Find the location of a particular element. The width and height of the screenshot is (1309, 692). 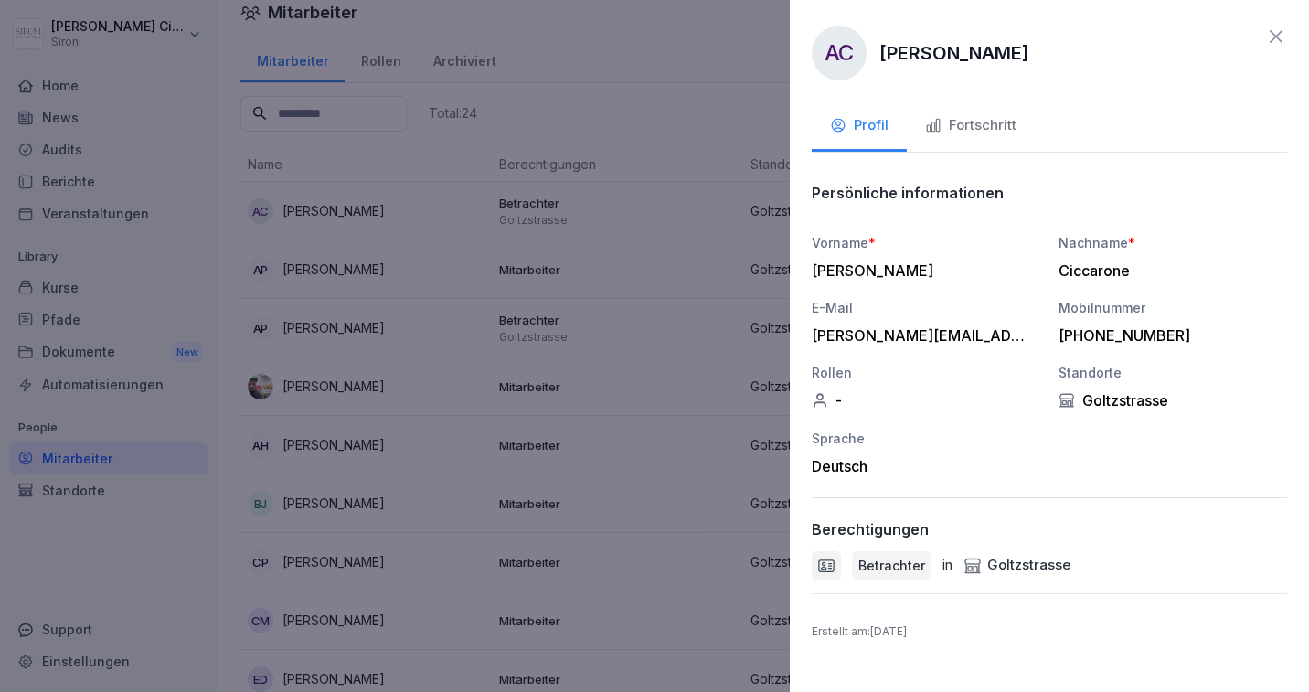

button: Profil is located at coordinates (859, 127).